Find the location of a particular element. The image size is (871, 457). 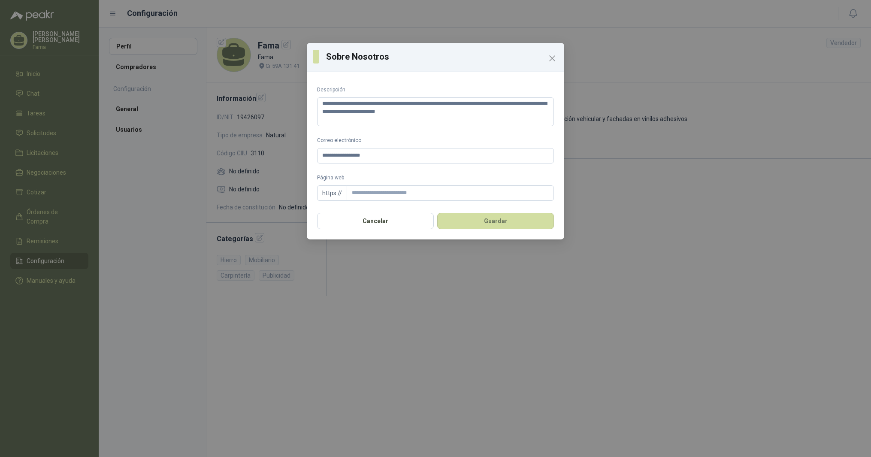

button: Close is located at coordinates (553, 58).